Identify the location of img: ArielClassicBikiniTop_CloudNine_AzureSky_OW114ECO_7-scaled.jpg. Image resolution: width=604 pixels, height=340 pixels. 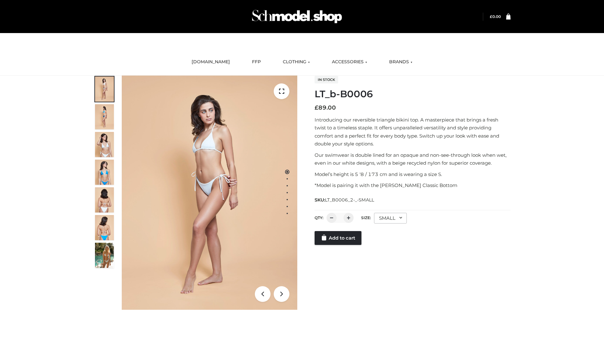
(104, 200).